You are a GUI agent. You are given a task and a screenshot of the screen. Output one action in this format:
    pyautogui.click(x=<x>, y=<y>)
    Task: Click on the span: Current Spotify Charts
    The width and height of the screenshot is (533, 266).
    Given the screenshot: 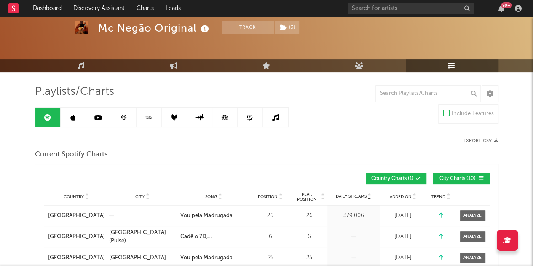 What is the action you would take?
    pyautogui.click(x=71, y=155)
    